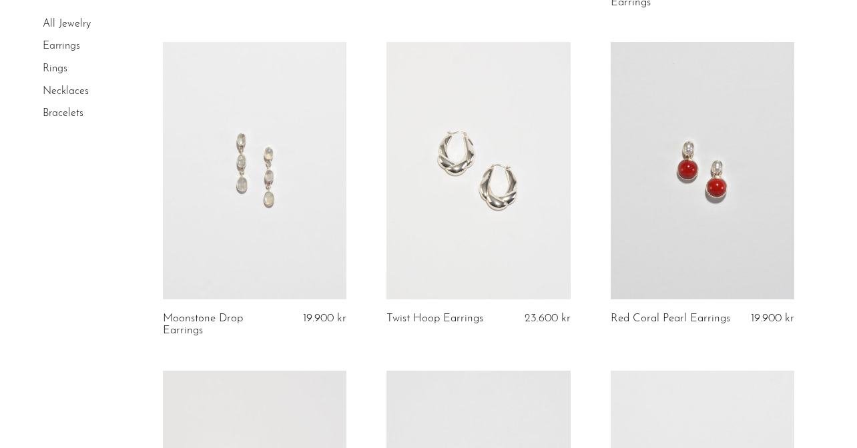 Image resolution: width=857 pixels, height=448 pixels. What do you see at coordinates (434, 319) in the screenshot?
I see `a: Twist Hoop Earrings` at bounding box center [434, 319].